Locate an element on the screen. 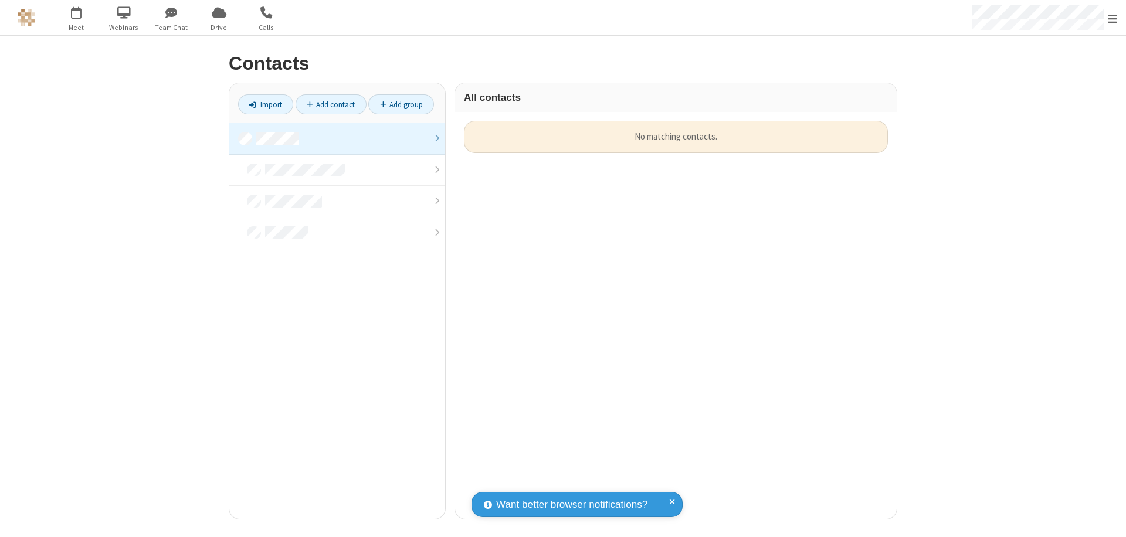  div: grid is located at coordinates (676, 316).